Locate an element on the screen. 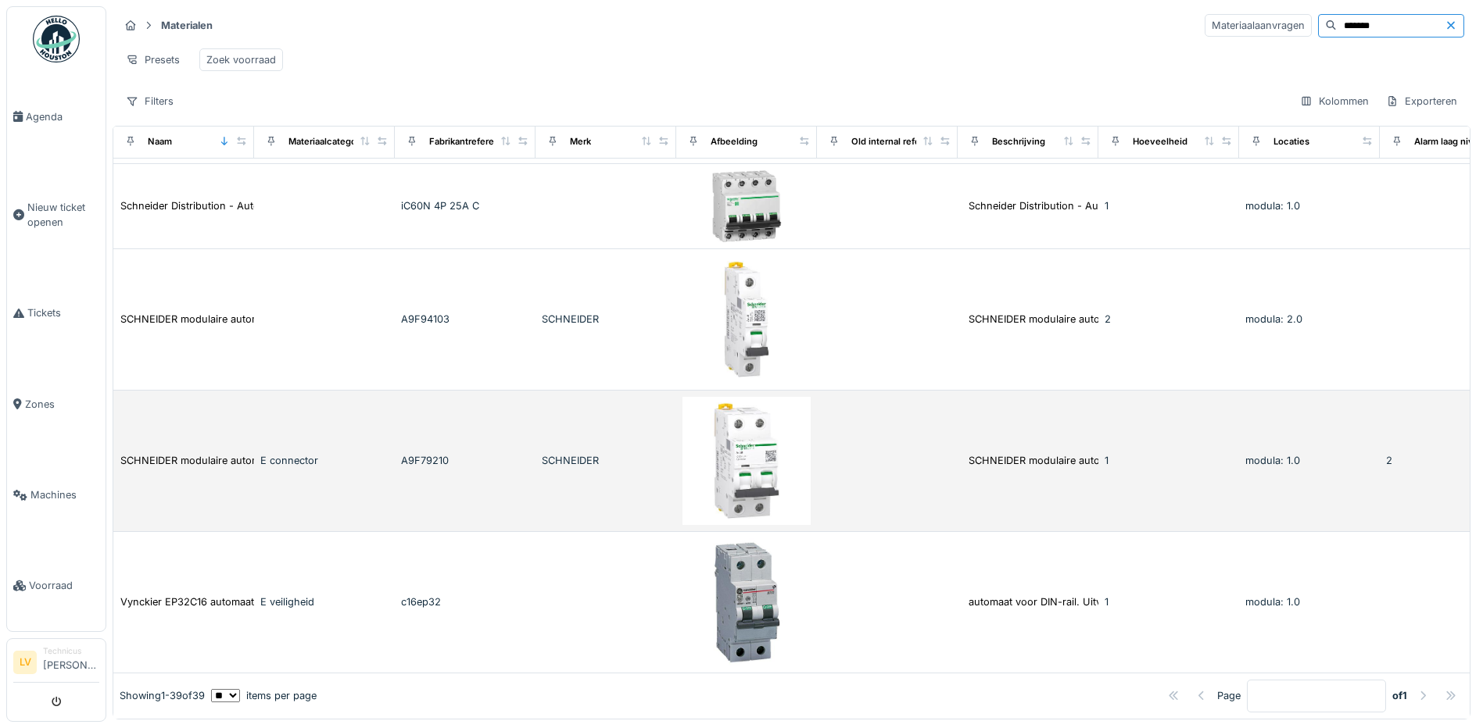 The height and width of the screenshot is (728, 1483). li: LV is located at coordinates (25, 663).